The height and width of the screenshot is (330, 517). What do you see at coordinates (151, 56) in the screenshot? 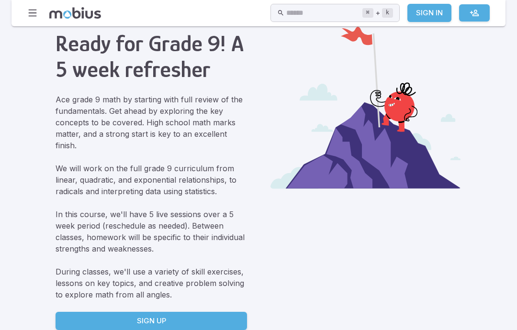
I see `h2: Ready for Grade 9! A 5 week refresher` at bounding box center [151, 56].